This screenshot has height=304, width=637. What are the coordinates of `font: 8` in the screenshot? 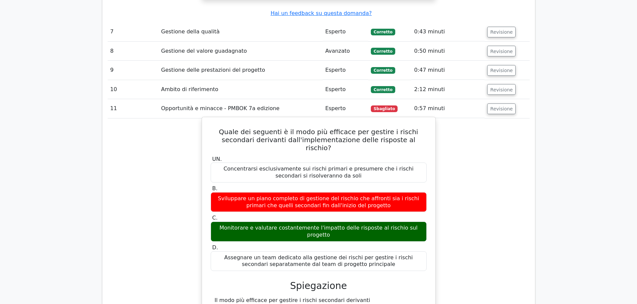 It's located at (112, 51).